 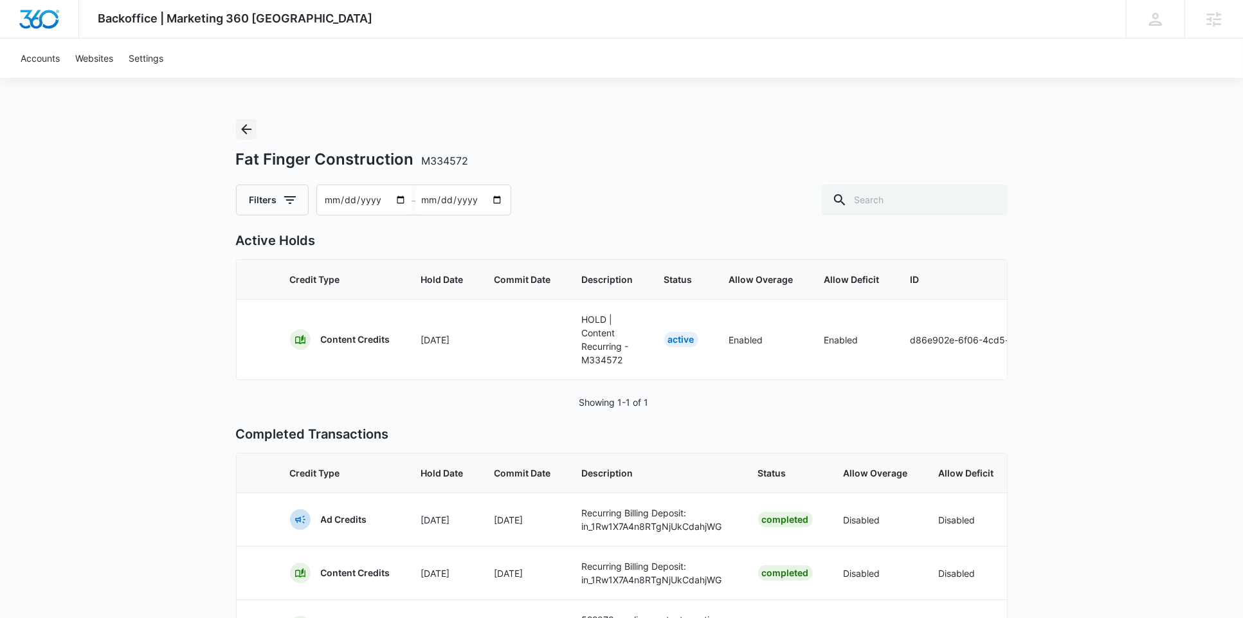 What do you see at coordinates (40, 58) in the screenshot?
I see `a: Accounts` at bounding box center [40, 58].